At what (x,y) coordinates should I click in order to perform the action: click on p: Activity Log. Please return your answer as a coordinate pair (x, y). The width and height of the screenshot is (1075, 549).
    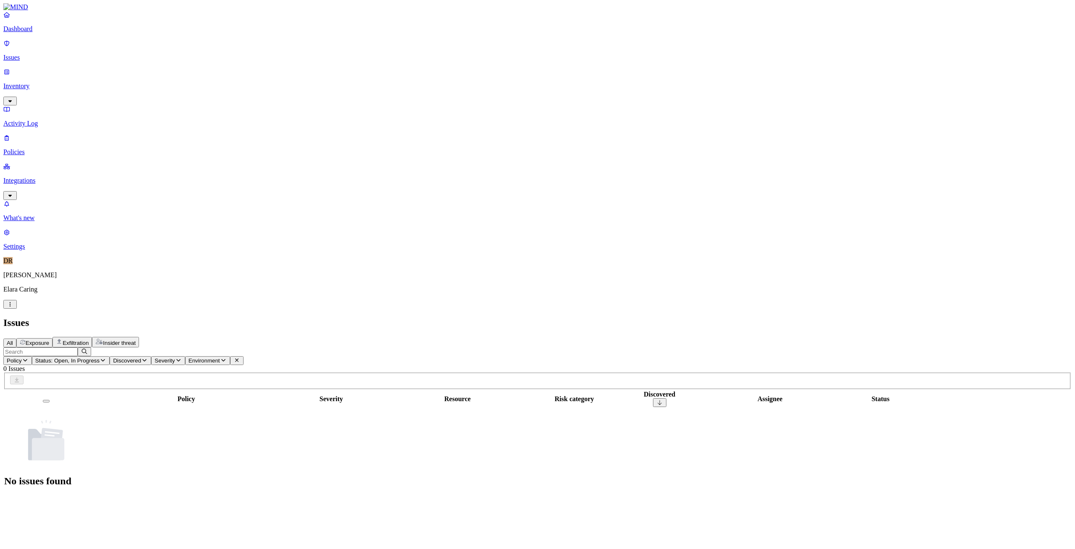
    Looking at the image, I should click on (537, 123).